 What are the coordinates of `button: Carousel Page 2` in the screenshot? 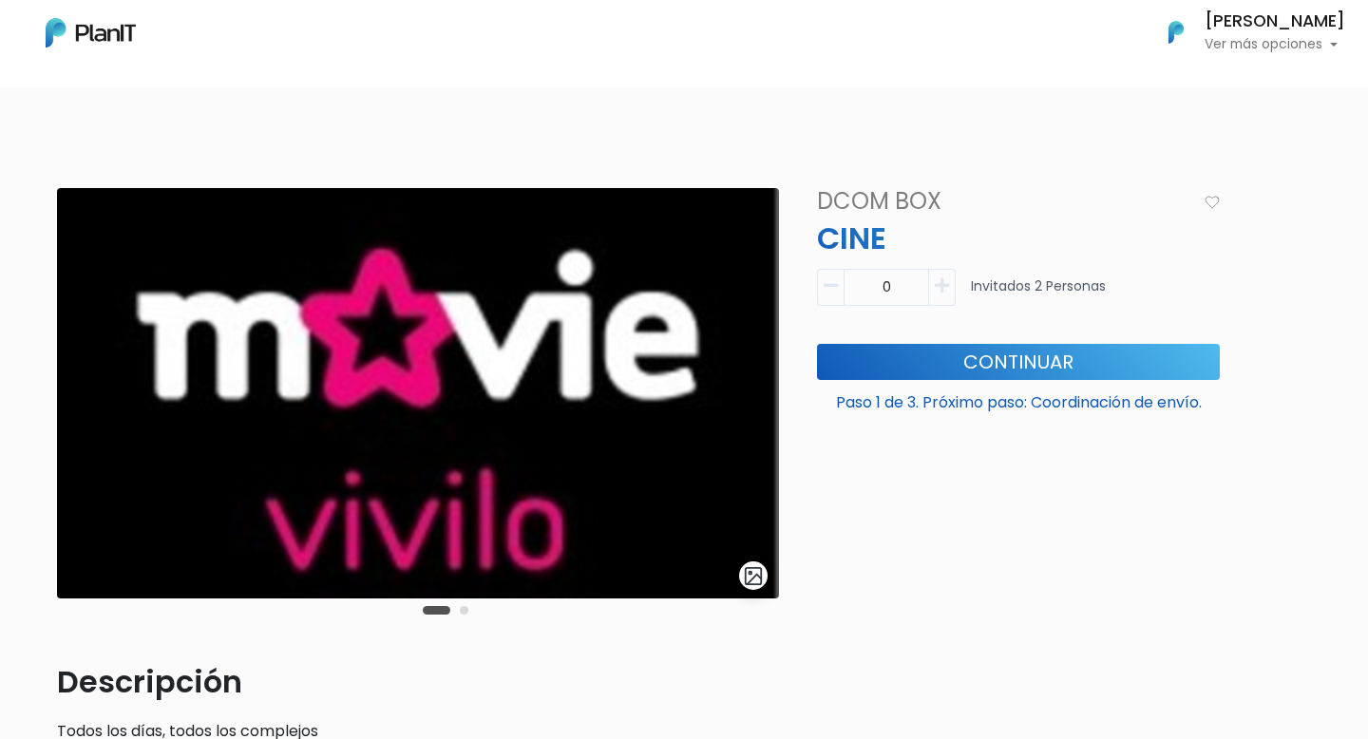 It's located at (464, 610).